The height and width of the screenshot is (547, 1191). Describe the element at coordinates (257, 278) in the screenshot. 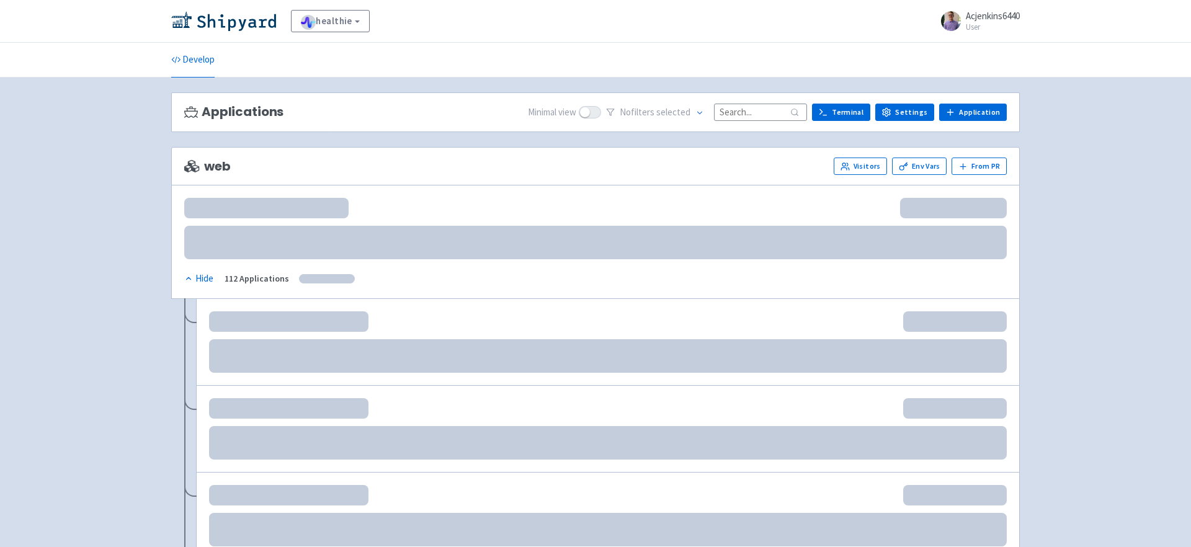

I see `div: 112 Applications` at that location.